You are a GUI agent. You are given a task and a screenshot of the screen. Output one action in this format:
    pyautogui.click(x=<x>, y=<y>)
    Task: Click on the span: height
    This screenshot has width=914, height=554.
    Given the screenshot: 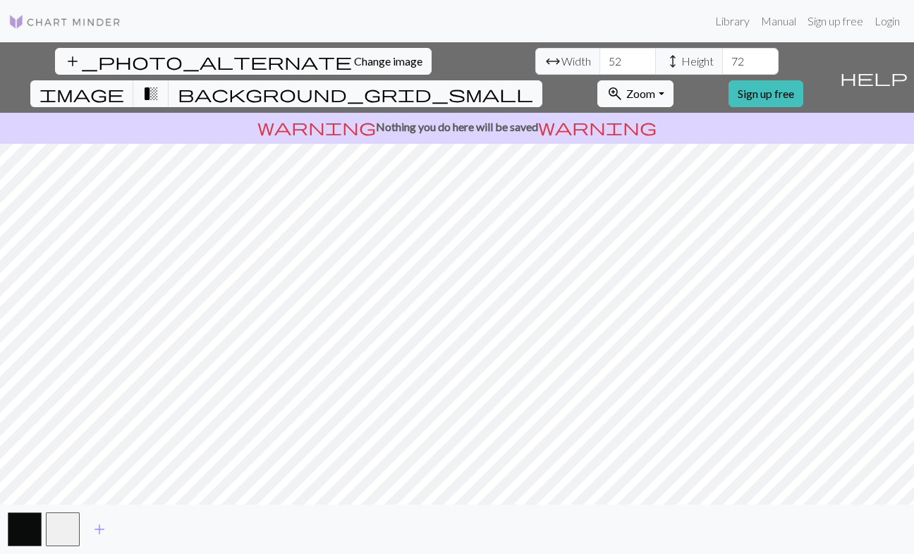 What is the action you would take?
    pyautogui.click(x=673, y=61)
    